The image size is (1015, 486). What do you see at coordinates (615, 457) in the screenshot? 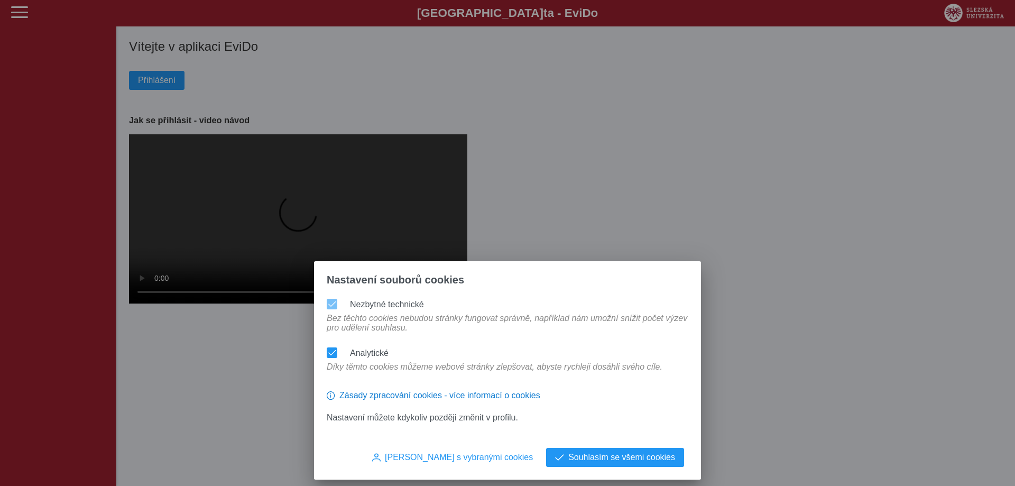
I see `button: Souhlasím se všemi cookies` at bounding box center [615, 457].